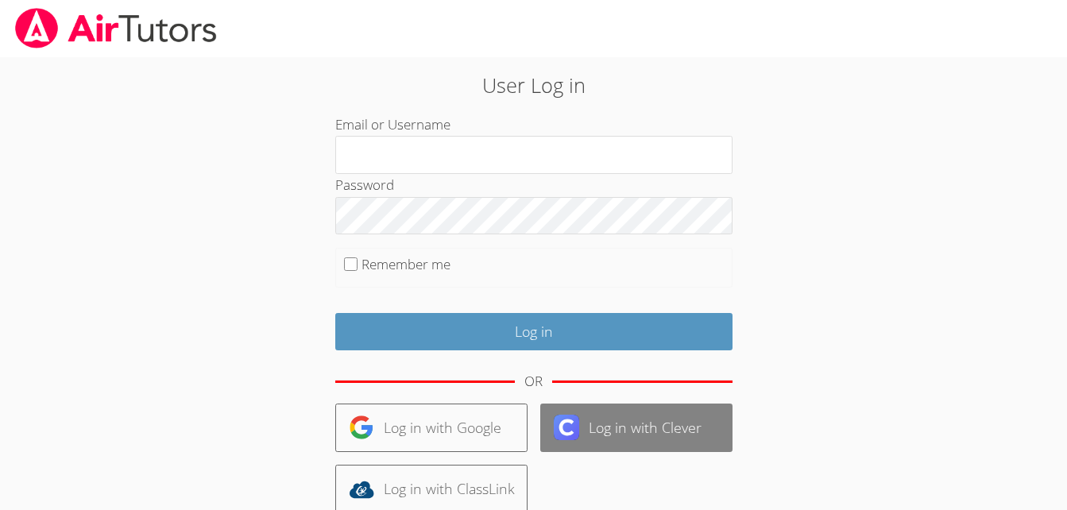  I want to click on a: Log in with Clever, so click(637, 428).